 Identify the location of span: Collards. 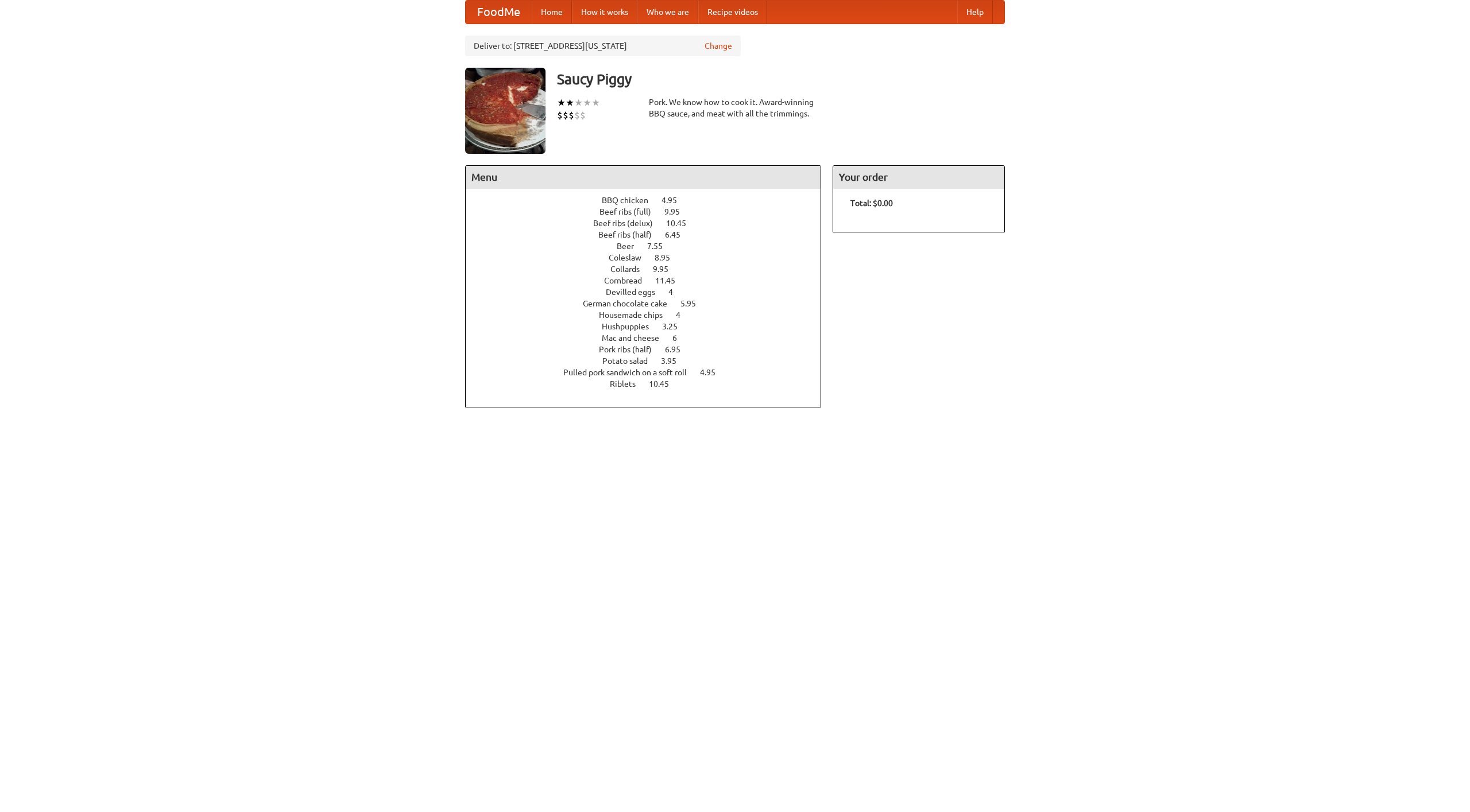
(630, 269).